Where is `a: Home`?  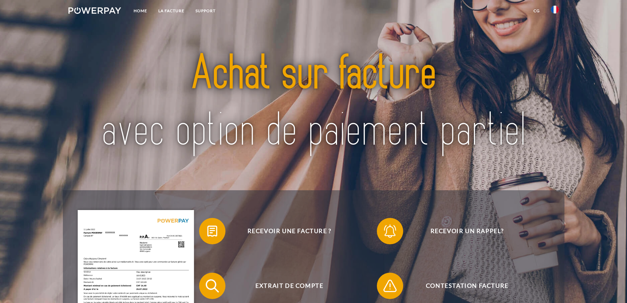
a: Home is located at coordinates (140, 11).